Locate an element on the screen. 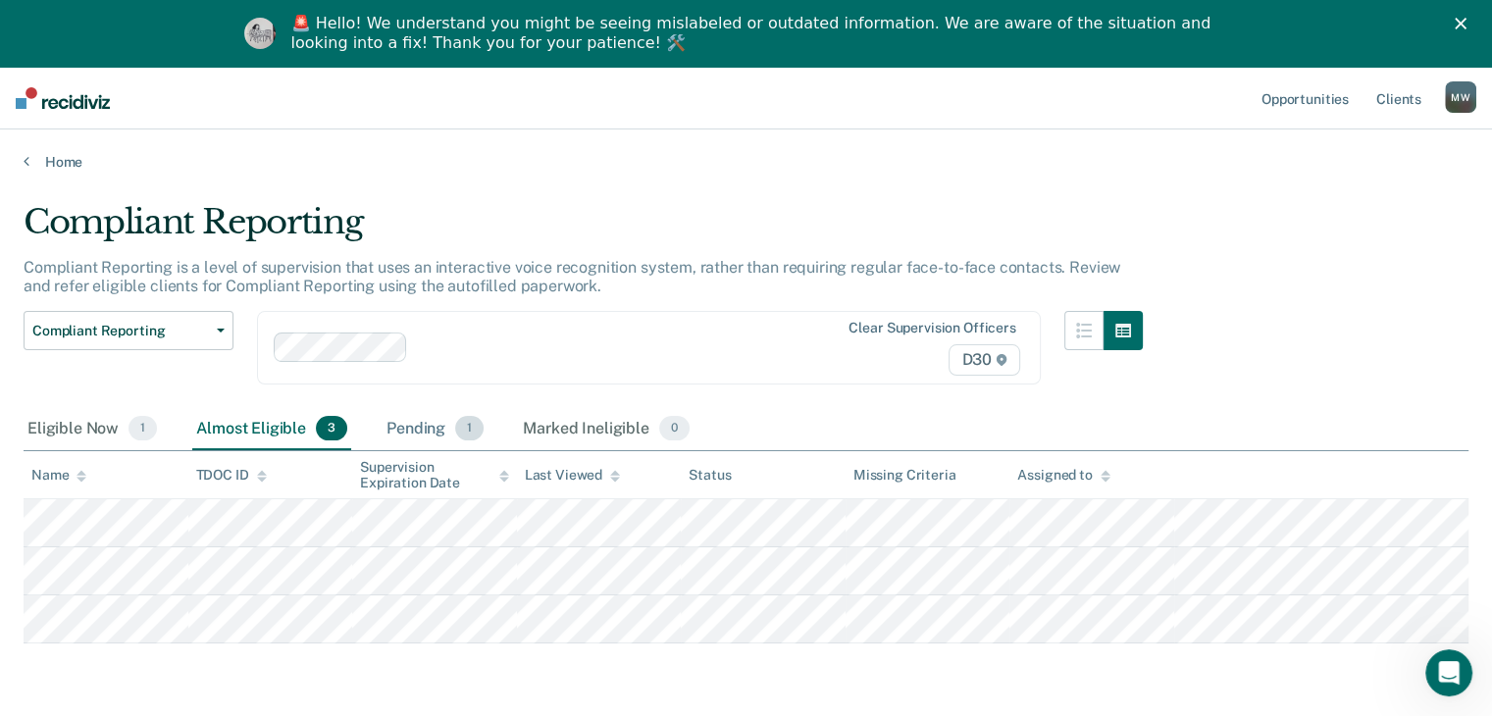 This screenshot has height=716, width=1492. div: Marked Ineligible0 is located at coordinates (606, 430).